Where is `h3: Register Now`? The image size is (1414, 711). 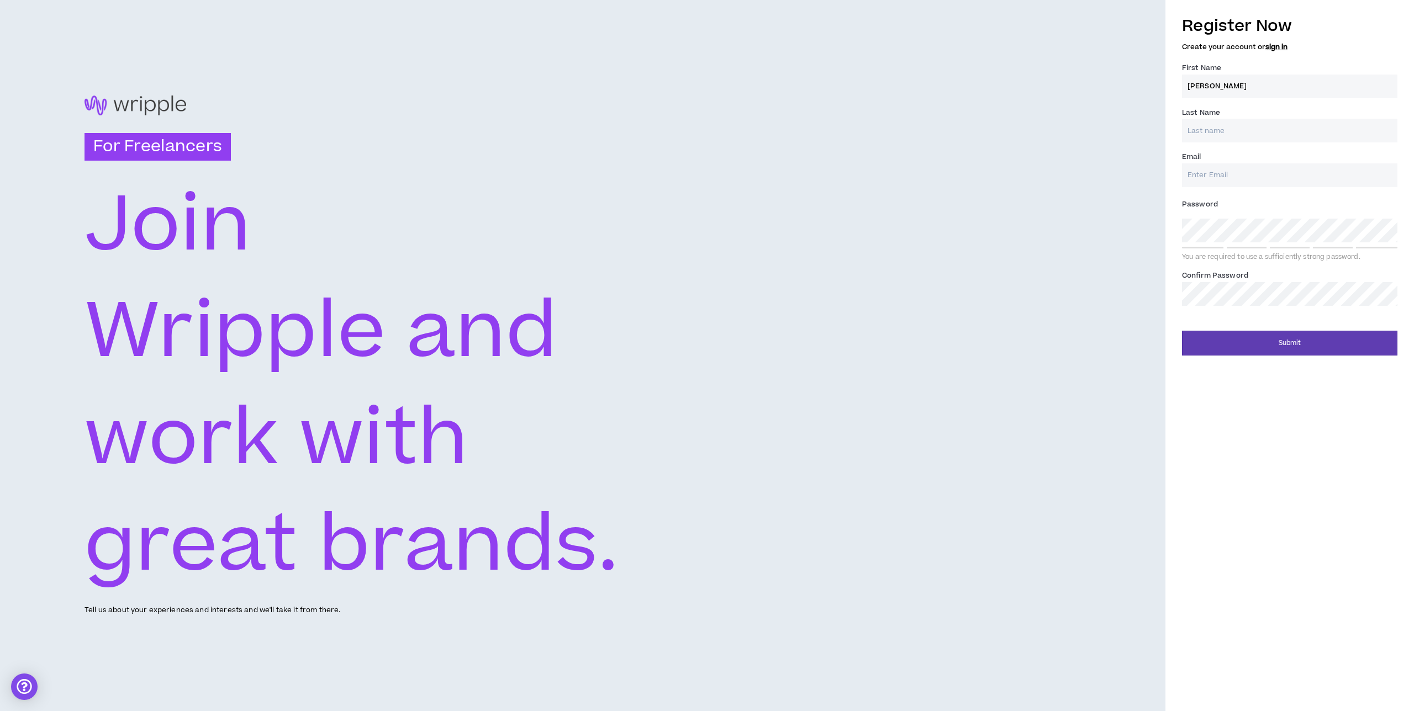 h3: Register Now is located at coordinates (1290, 26).